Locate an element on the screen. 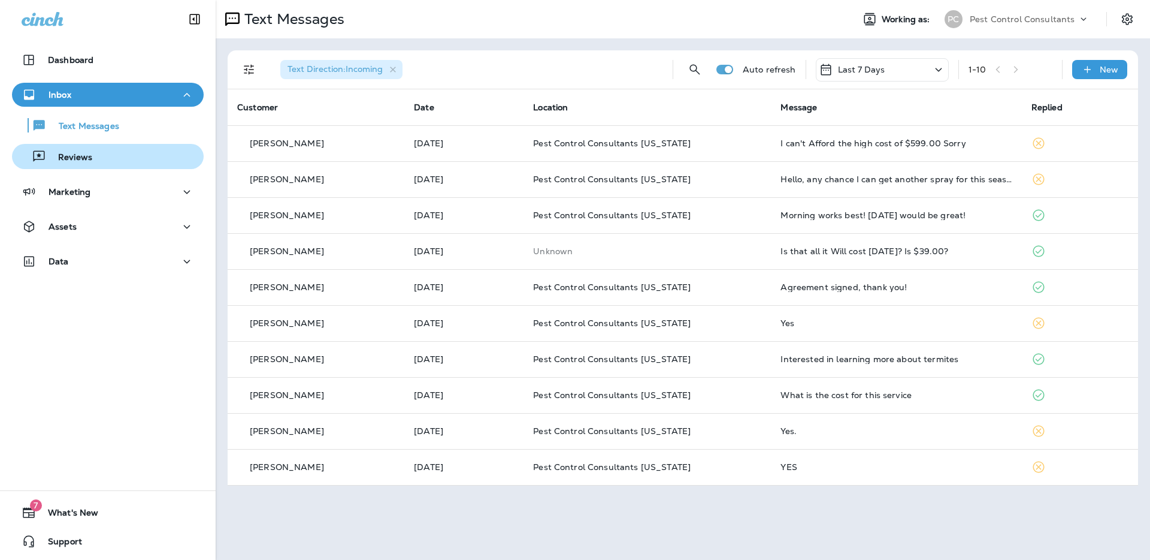  div: 1 - 10 is located at coordinates (978, 69).